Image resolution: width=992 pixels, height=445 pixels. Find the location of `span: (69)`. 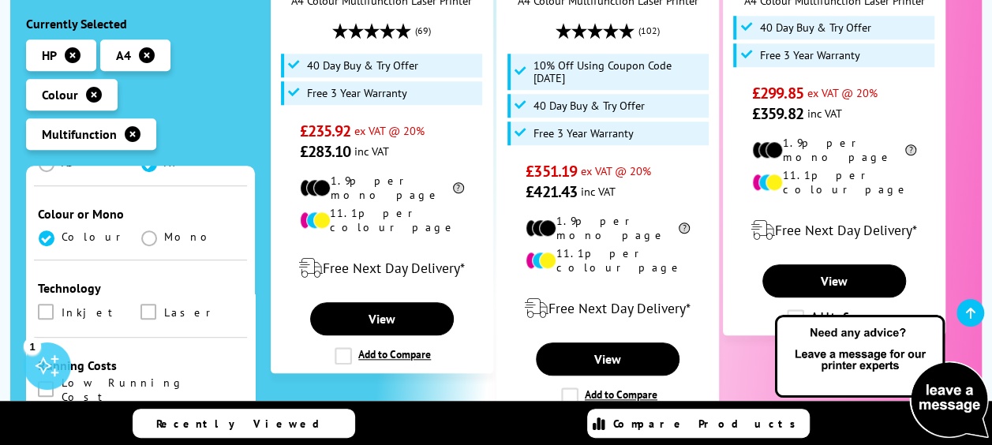

span: (69) is located at coordinates (423, 31).